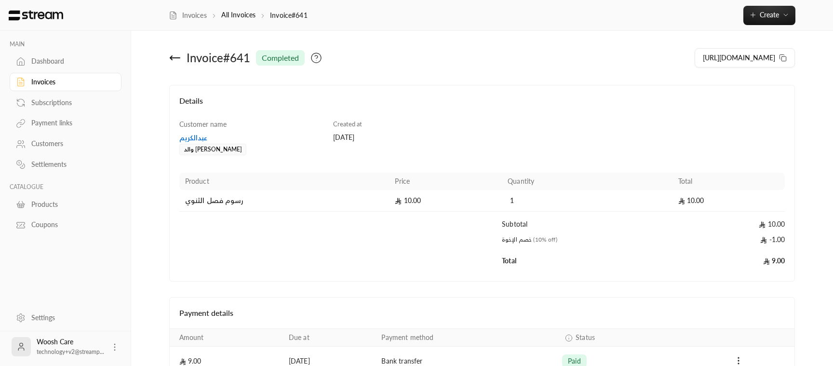 The height and width of the screenshot is (366, 833). What do you see at coordinates (66, 204) in the screenshot?
I see `a: Products` at bounding box center [66, 204].